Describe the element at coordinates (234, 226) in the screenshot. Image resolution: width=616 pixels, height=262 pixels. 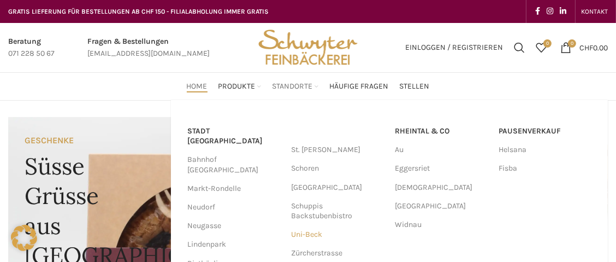
I see `a: Neugasse` at that location.